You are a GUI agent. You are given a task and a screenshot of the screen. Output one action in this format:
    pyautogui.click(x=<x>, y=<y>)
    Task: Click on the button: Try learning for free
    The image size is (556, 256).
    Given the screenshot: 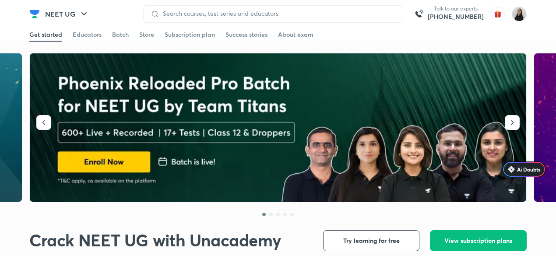 What is the action you would take?
    pyautogui.click(x=371, y=241)
    